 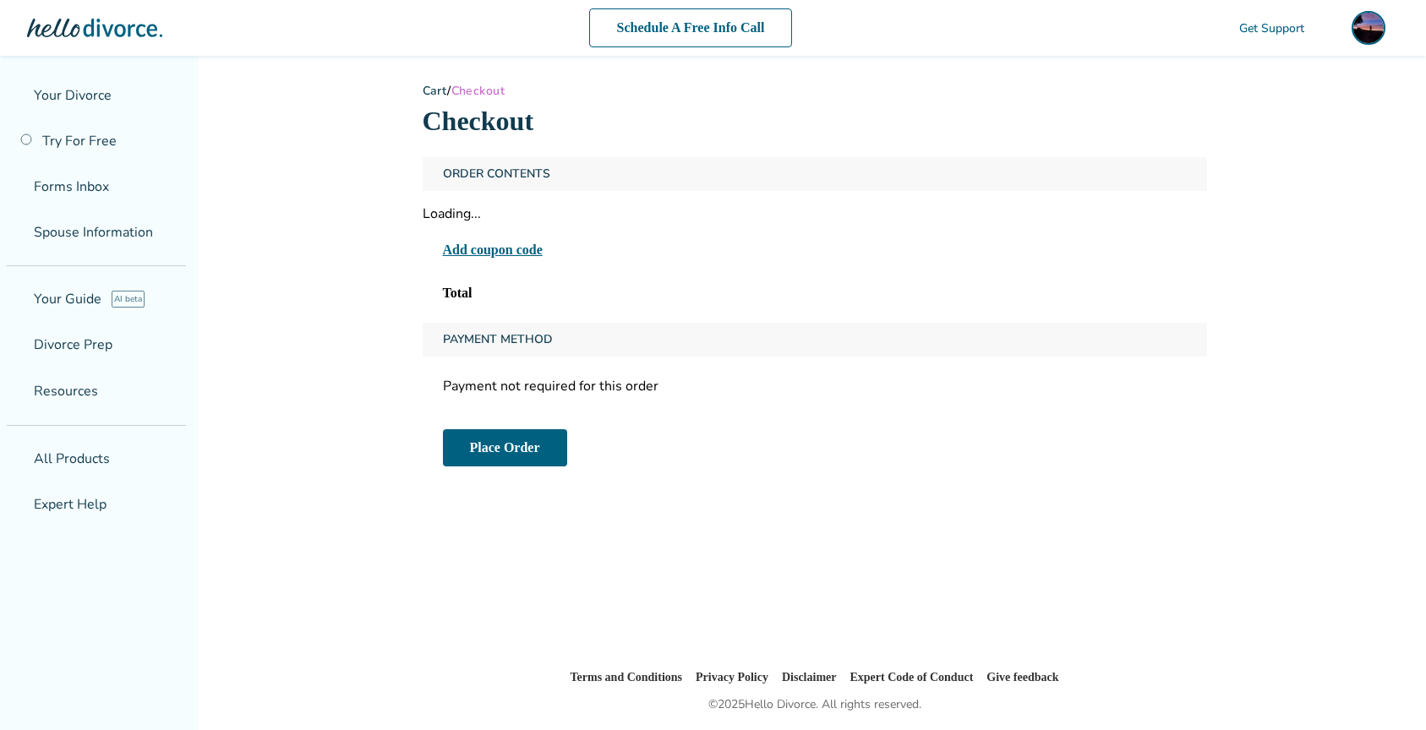 What do you see at coordinates (507, 458) in the screenshot?
I see `button: Place Order` at bounding box center [507, 458].